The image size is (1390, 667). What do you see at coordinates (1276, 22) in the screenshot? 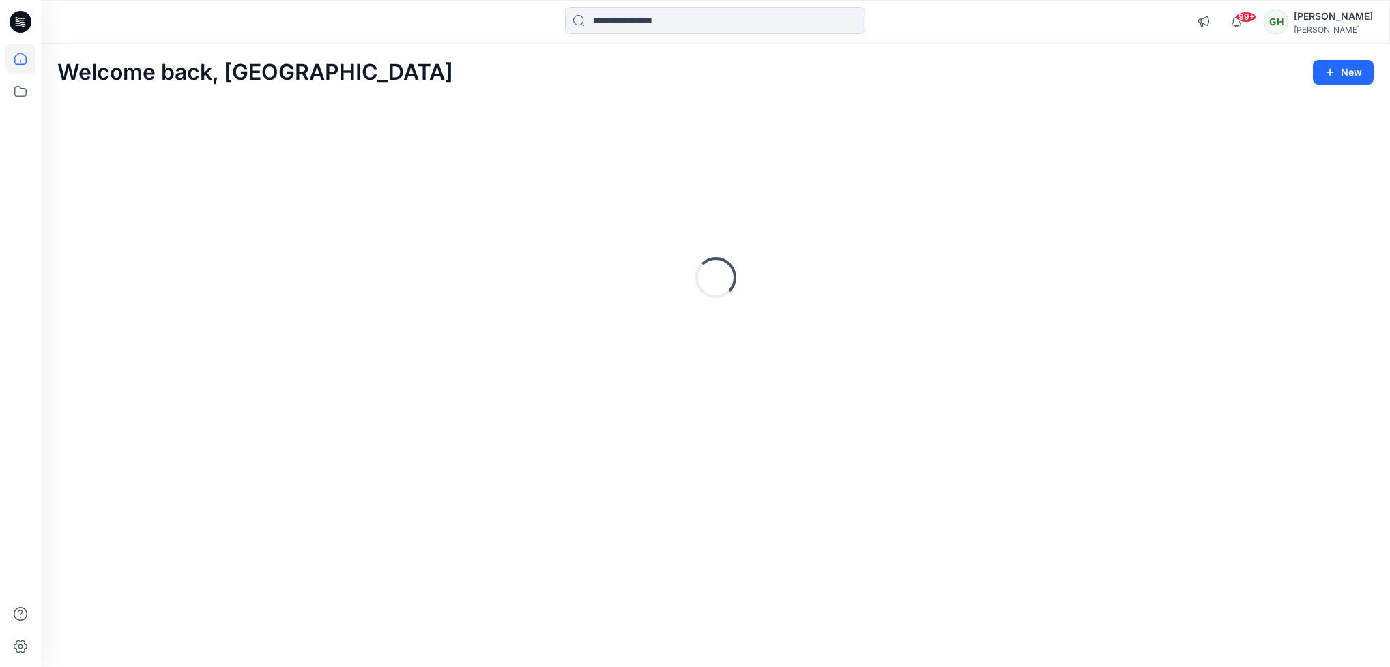
I see `div: GH` at bounding box center [1276, 22].